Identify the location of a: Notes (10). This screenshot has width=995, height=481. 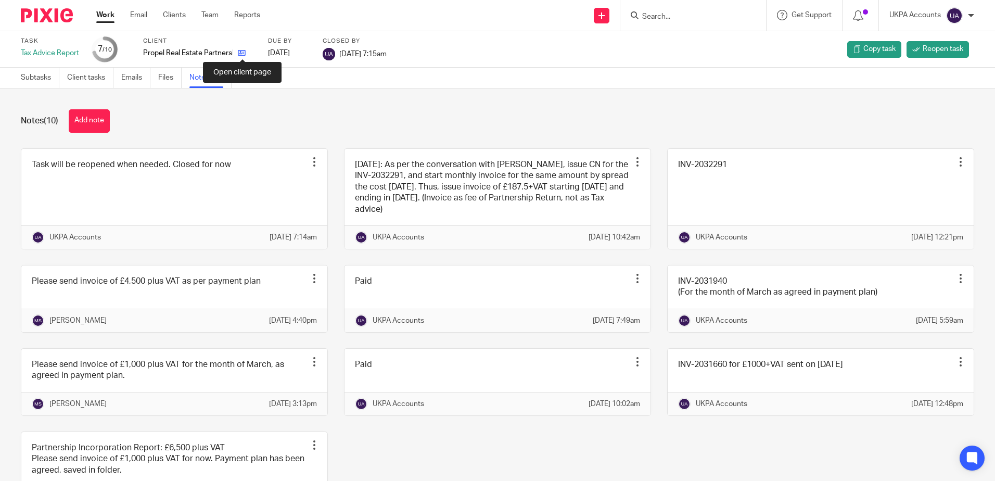
(210, 78).